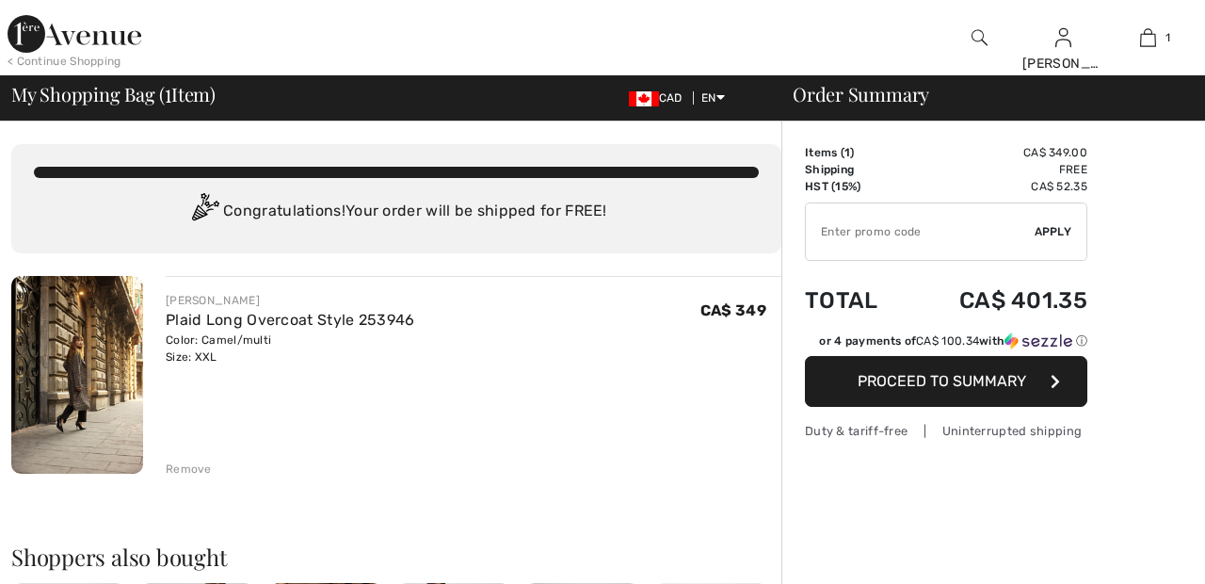 This screenshot has height=584, width=1205. Describe the element at coordinates (982, 94) in the screenshot. I see `div: Order Summary` at that location.